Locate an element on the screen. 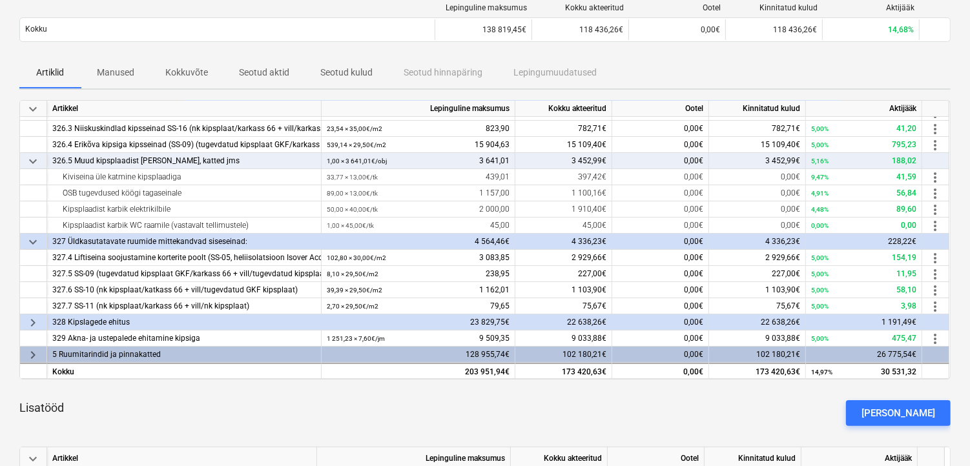  small: 2,70 × 29,50€ / m2 is located at coordinates (353, 306).